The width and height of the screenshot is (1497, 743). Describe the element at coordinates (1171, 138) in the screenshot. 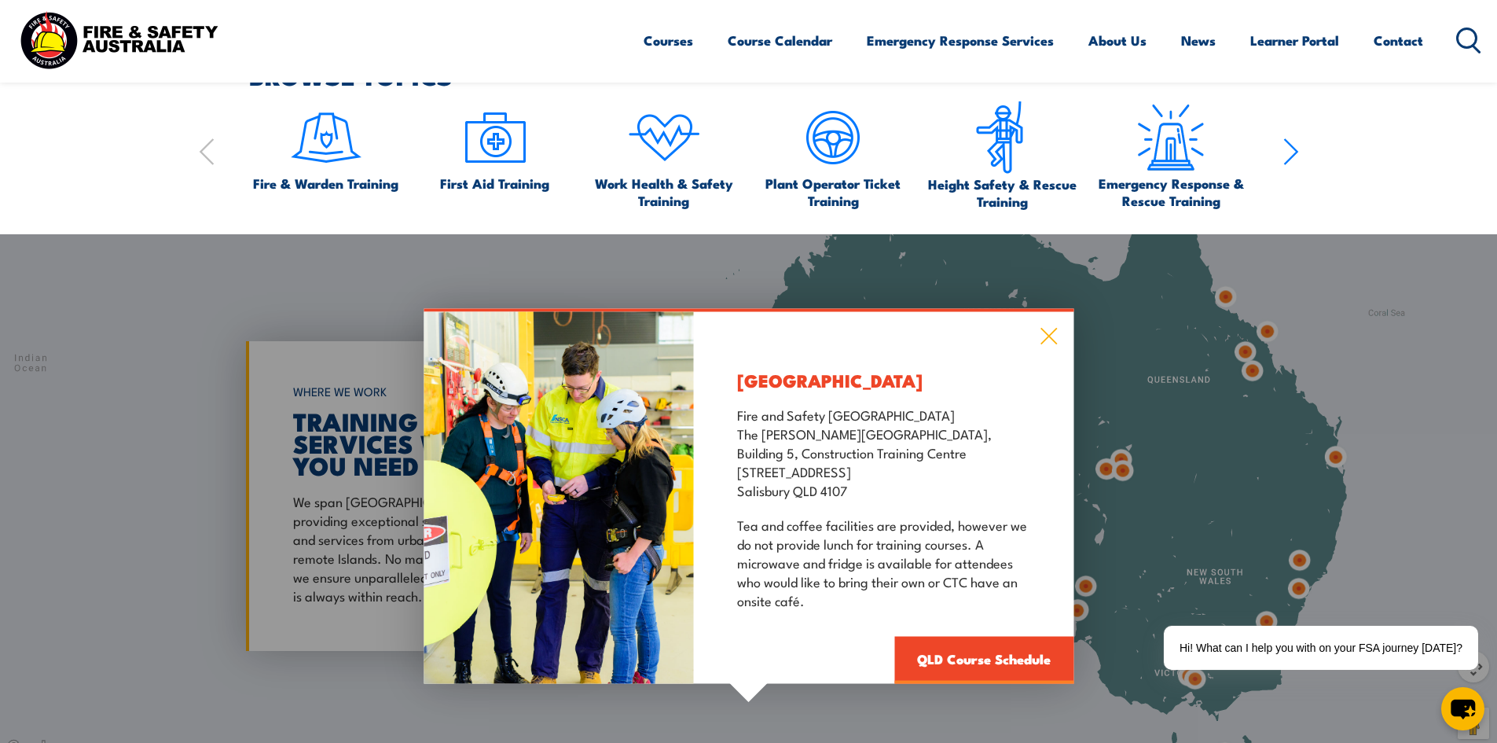

I see `img: Emergency Response Icon` at that location.